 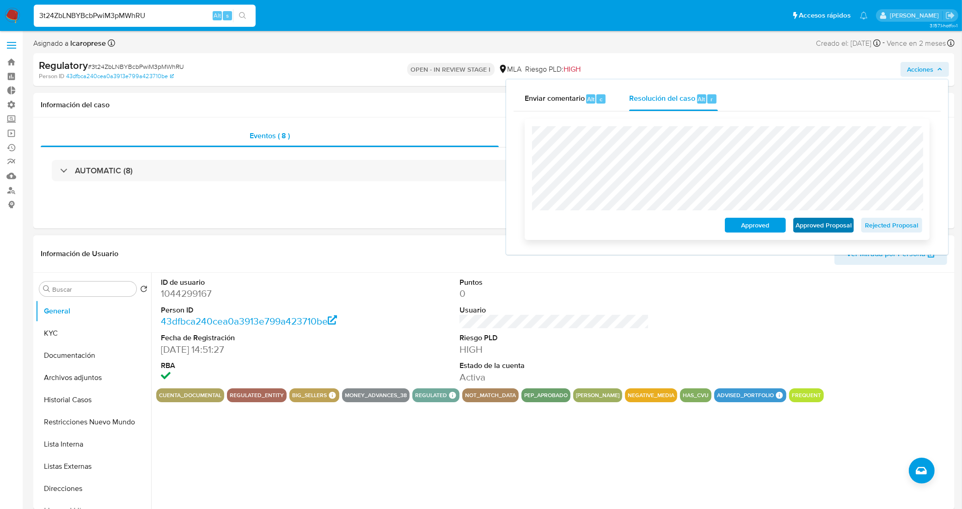 What do you see at coordinates (755, 225) in the screenshot?
I see `button: Approved` at bounding box center [755, 225].